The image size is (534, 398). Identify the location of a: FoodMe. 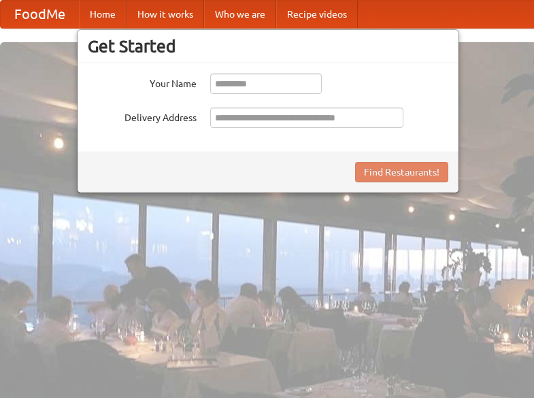
(39, 14).